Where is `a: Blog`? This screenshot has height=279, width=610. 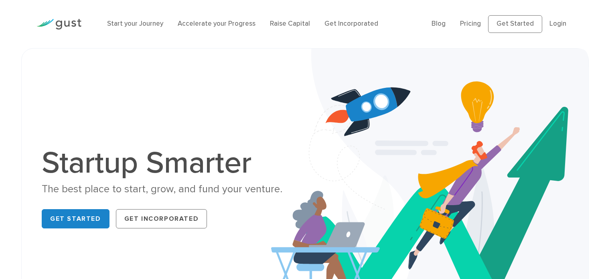
a: Blog is located at coordinates (439, 24).